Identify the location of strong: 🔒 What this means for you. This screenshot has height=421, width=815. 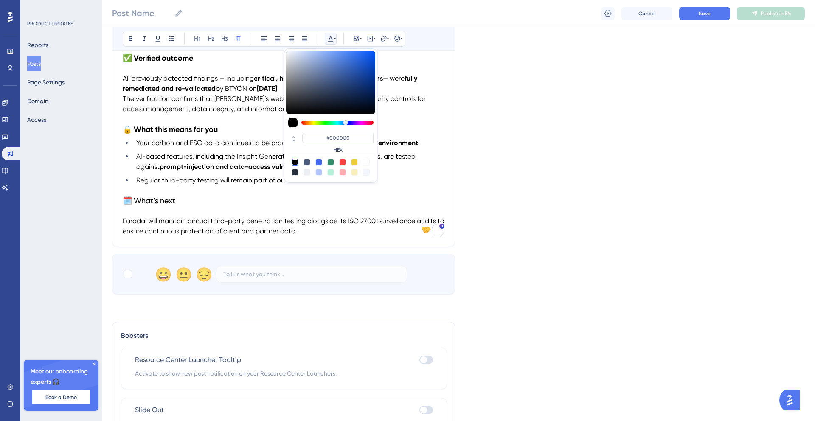
(170, 129).